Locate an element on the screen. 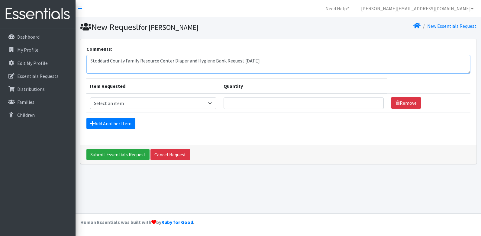  p: Edit My Profile is located at coordinates (32, 63).